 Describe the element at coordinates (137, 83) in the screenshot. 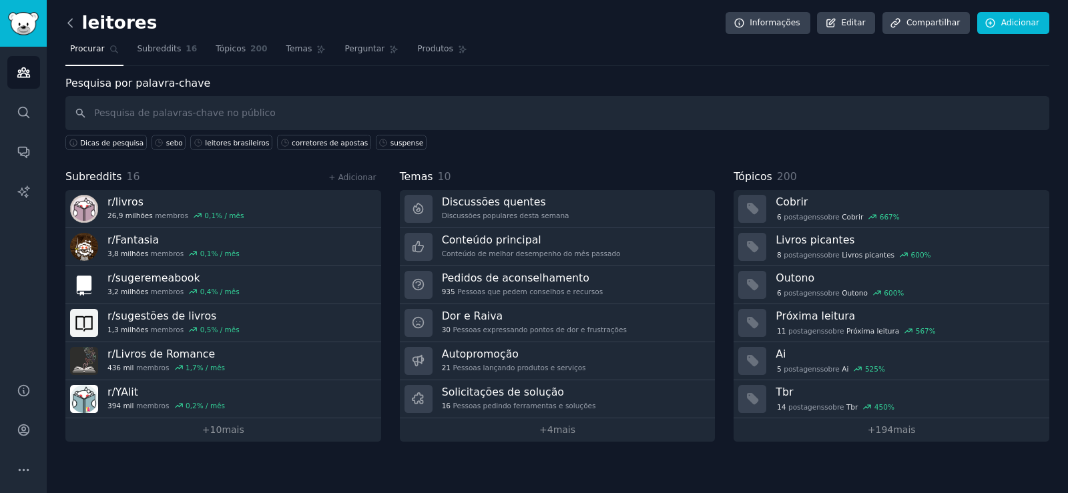

I see `font: Pesquisa por palavra-chave` at that location.